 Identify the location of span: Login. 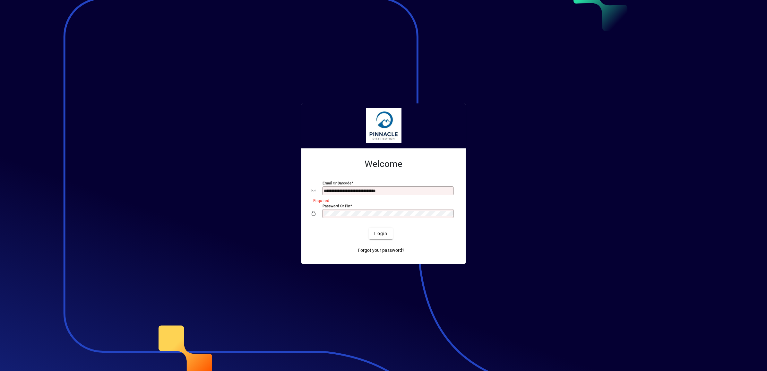
(381, 233).